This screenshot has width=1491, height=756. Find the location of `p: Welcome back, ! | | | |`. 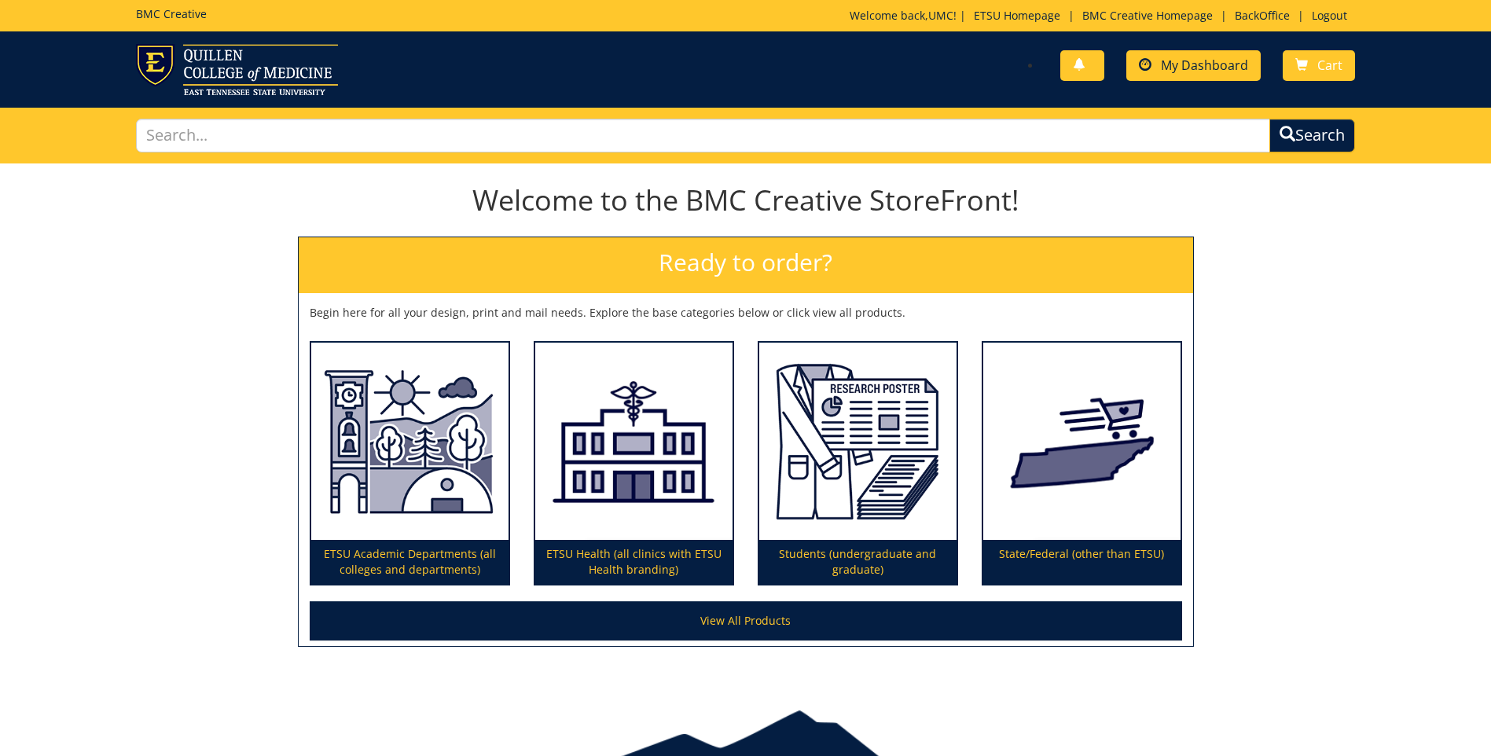

p: Welcome back, ! | | | | is located at coordinates (1102, 16).